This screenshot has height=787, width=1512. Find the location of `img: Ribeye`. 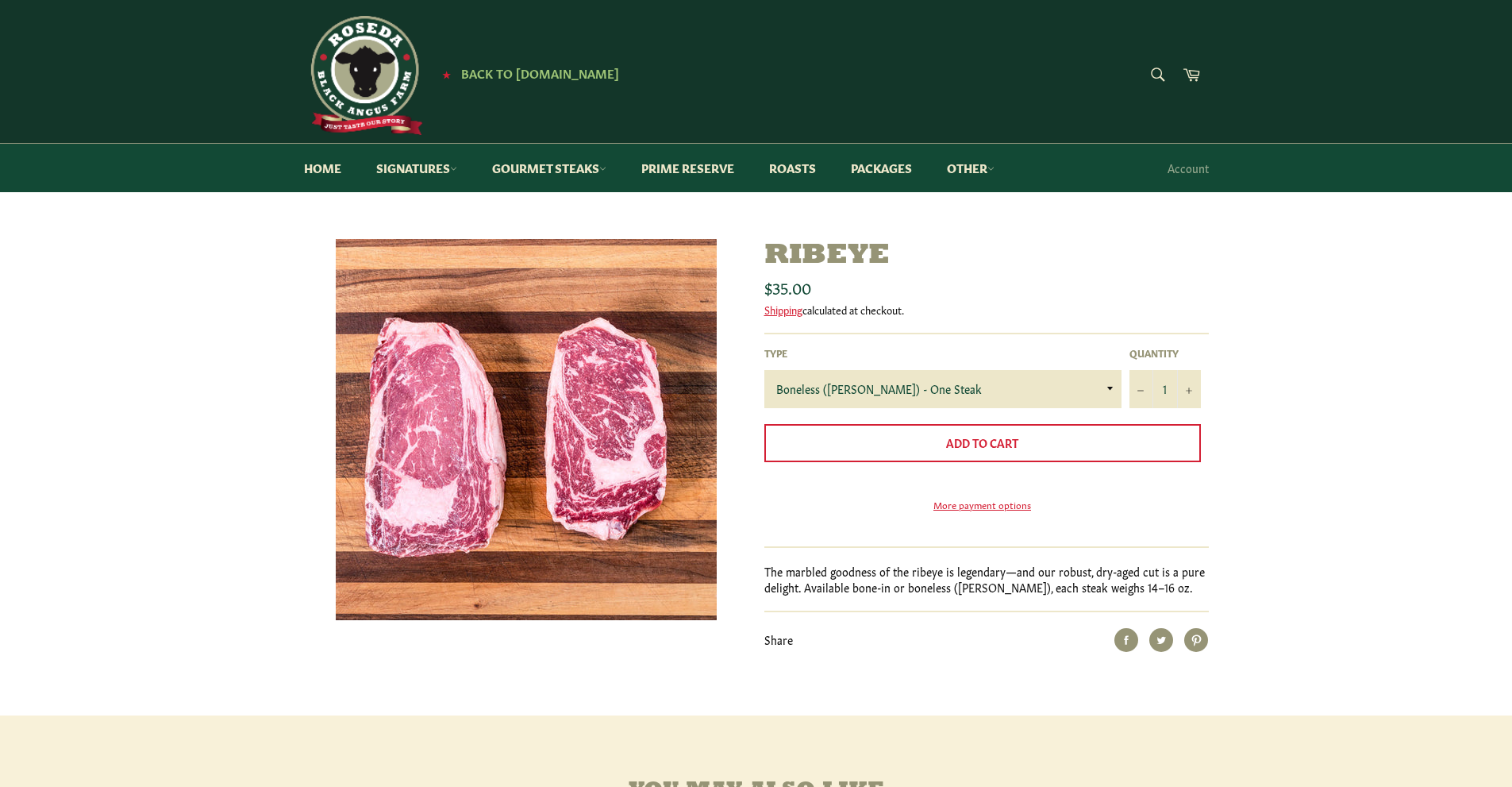

img: Ribeye is located at coordinates (526, 429).